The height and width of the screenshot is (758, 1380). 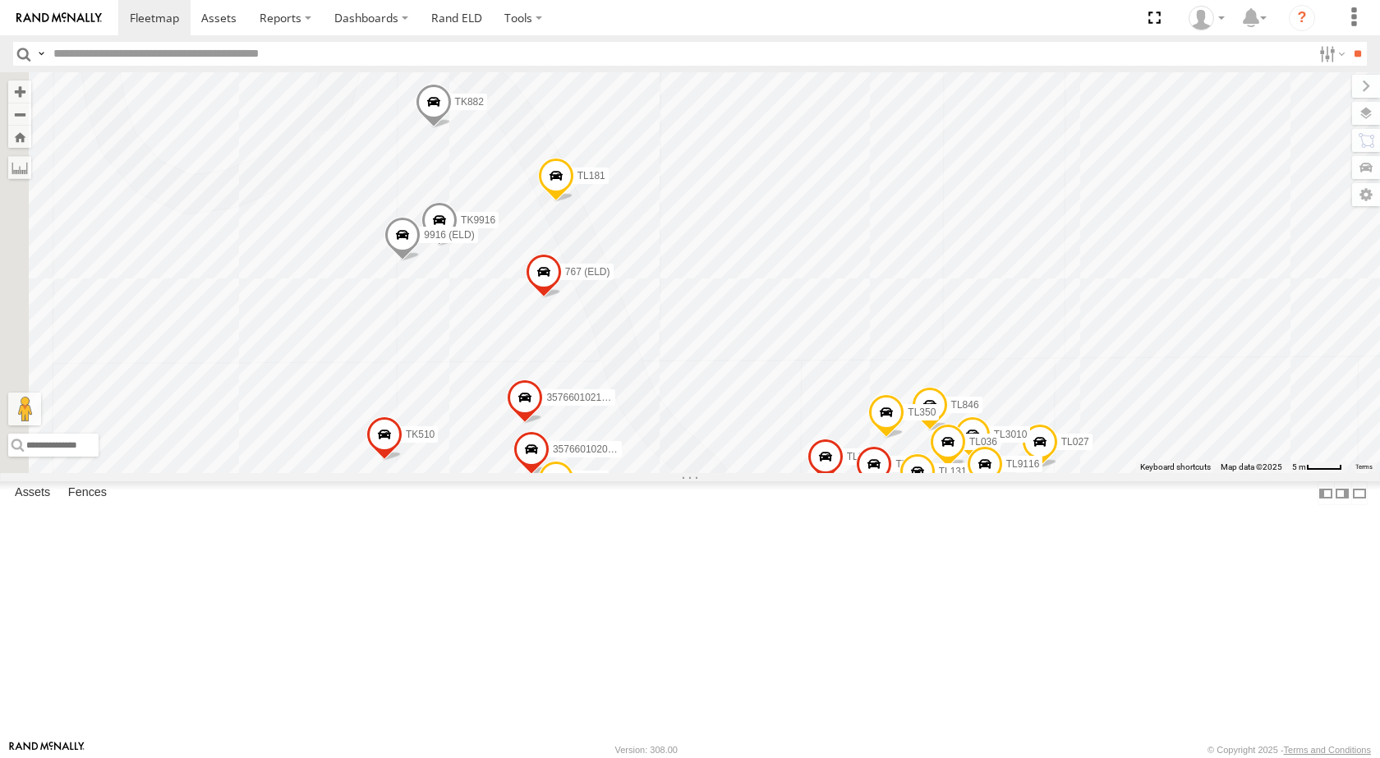 What do you see at coordinates (1325, 493) in the screenshot?
I see `label: Dock Summary Table to the Left` at bounding box center [1325, 493].